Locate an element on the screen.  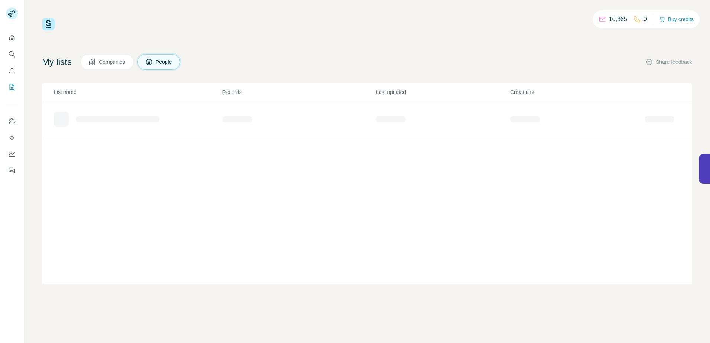
img: Surfe Logo is located at coordinates (48, 24).